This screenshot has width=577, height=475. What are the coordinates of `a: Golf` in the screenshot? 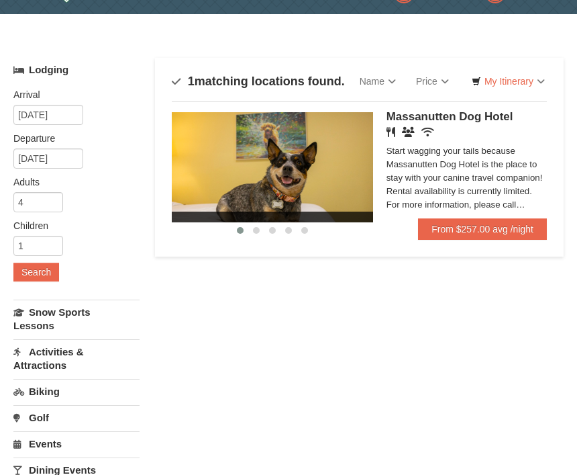 It's located at (77, 417).